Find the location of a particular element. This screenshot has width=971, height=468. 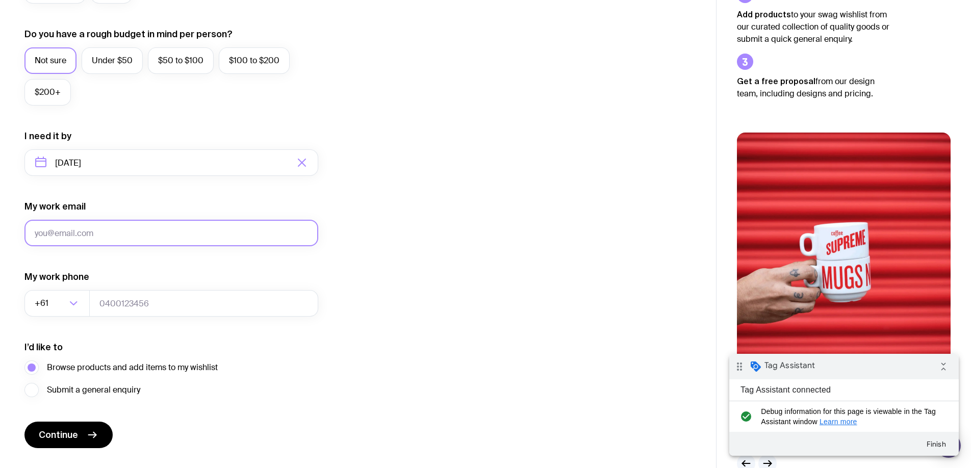

span: Submit a general enquiry is located at coordinates (93, 390).